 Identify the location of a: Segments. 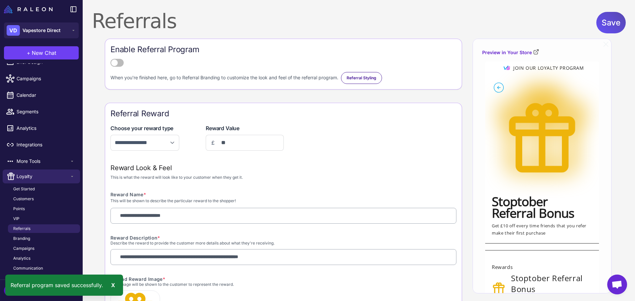
(41, 112).